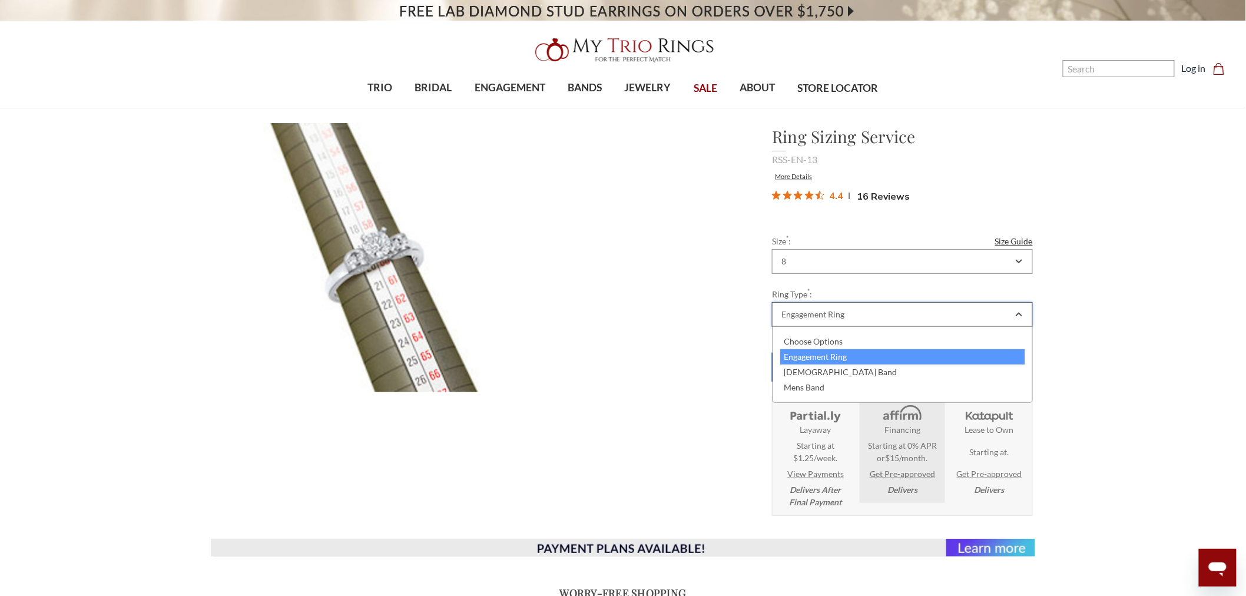 Image resolution: width=1246 pixels, height=596 pixels. Describe the element at coordinates (380, 88) in the screenshot. I see `a: TRIO` at that location.